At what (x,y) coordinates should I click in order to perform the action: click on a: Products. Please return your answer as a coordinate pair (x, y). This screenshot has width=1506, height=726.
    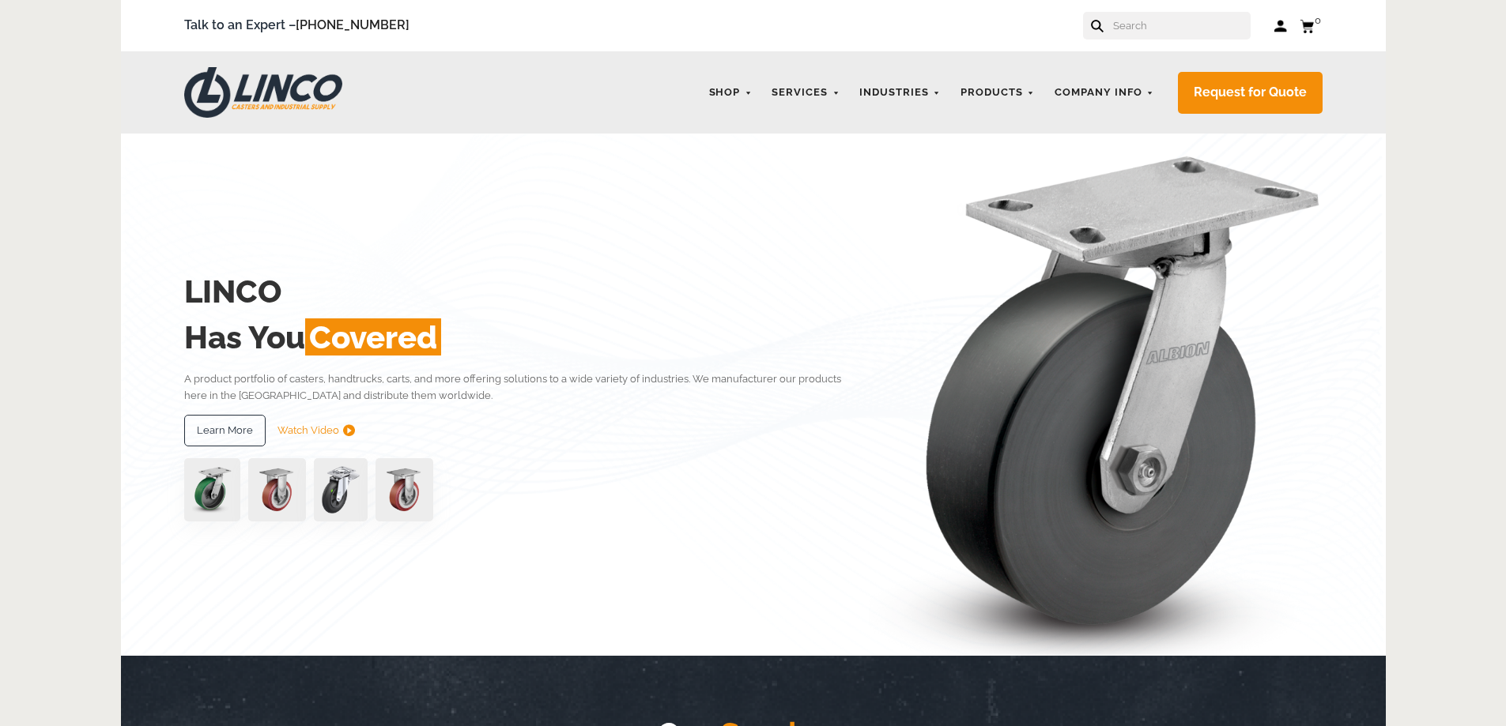
    Looking at the image, I should click on (997, 92).